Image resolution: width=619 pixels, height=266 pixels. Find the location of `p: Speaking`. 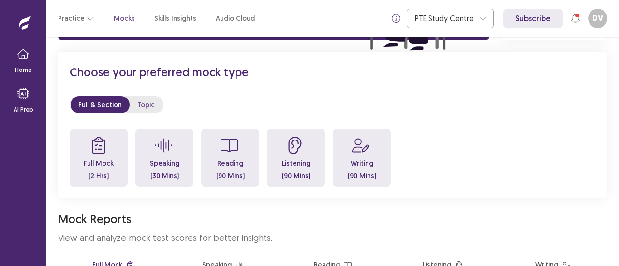

p: Speaking is located at coordinates (164, 163).